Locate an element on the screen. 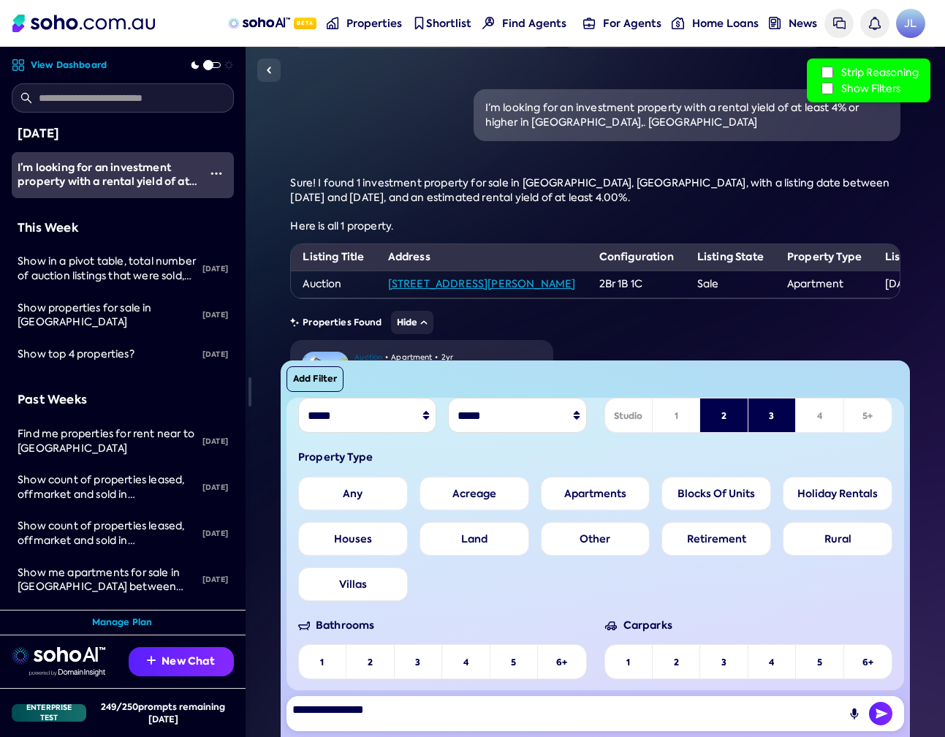 The height and width of the screenshot is (737, 945). button: Record Audio is located at coordinates (854, 713).